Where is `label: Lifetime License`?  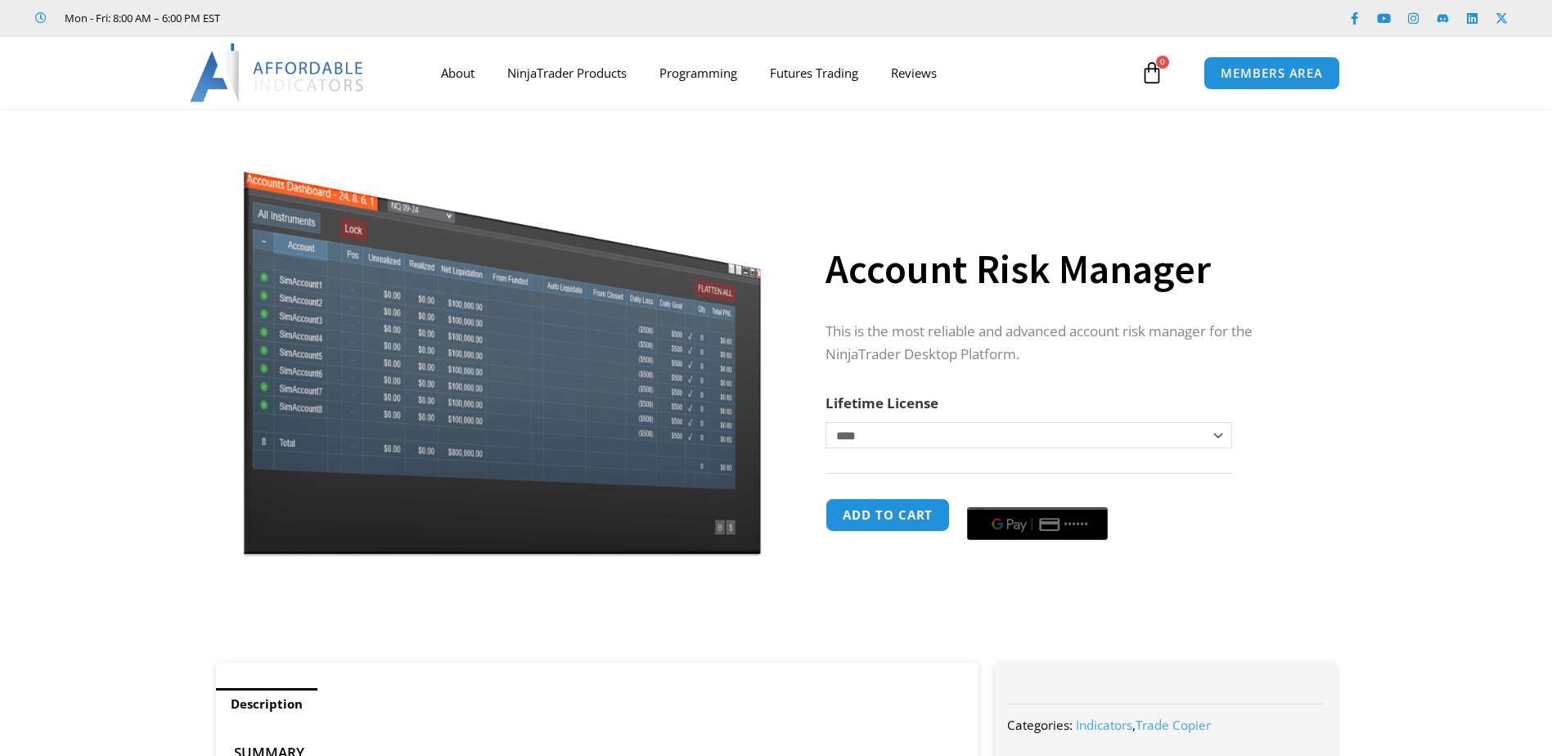
label: Lifetime License is located at coordinates (882, 403).